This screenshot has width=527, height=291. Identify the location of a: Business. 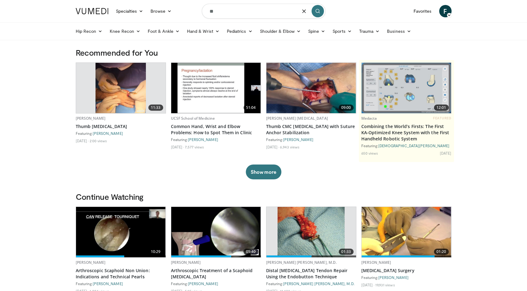
(399, 31).